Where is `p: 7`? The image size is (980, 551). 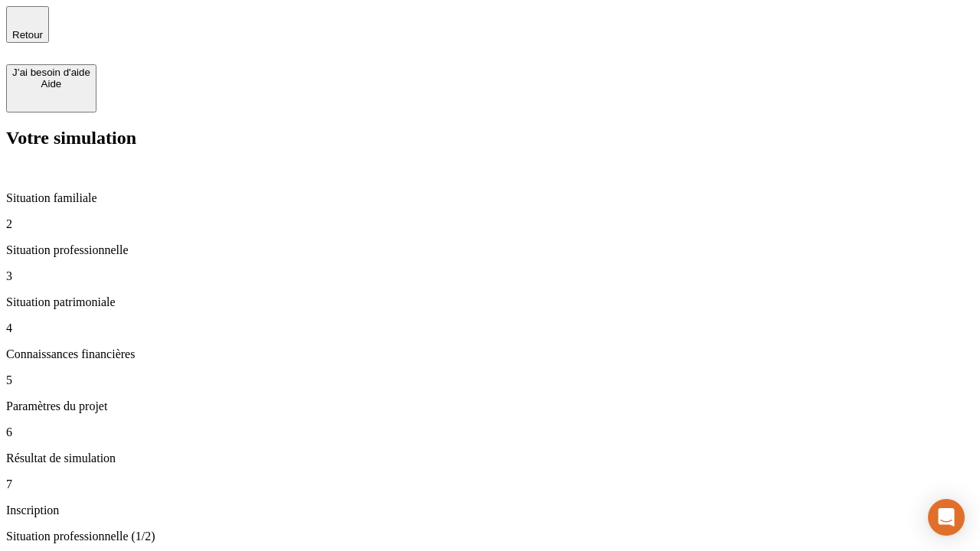 p: 7 is located at coordinates (490, 485).